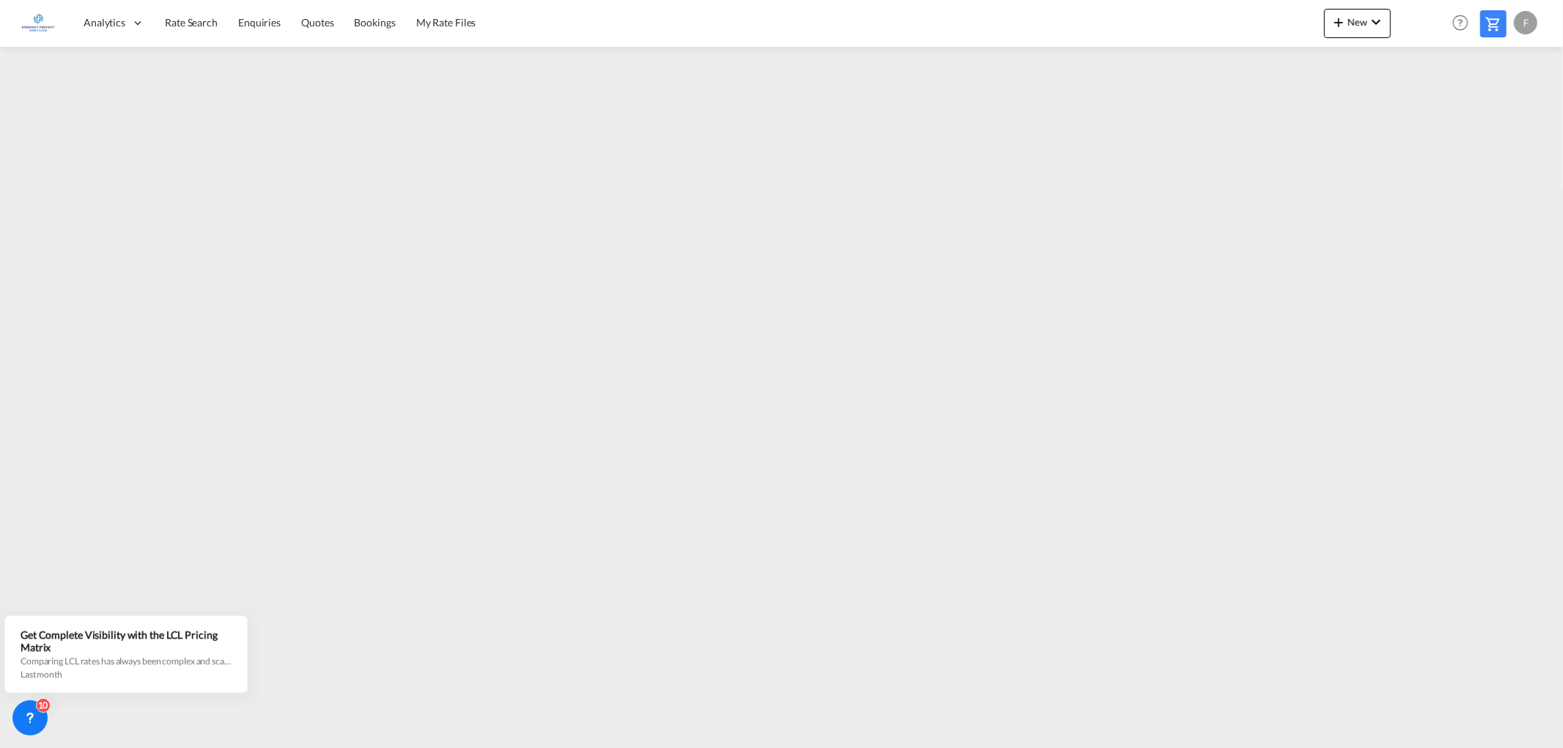 The width and height of the screenshot is (1563, 748). What do you see at coordinates (104, 23) in the screenshot?
I see `span: Analytics` at bounding box center [104, 23].